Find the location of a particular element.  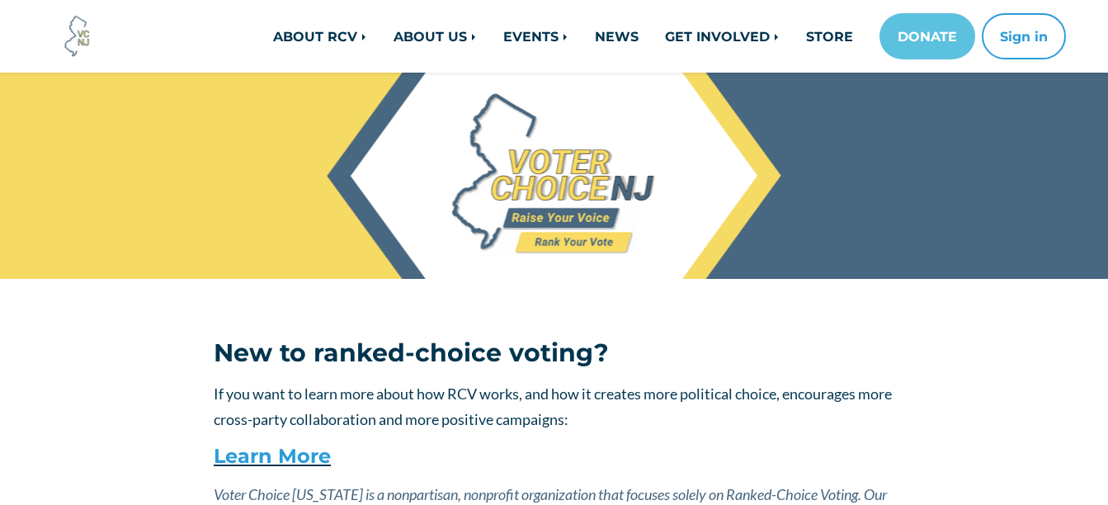

img: Voter Choice NJ is located at coordinates (78, 36).